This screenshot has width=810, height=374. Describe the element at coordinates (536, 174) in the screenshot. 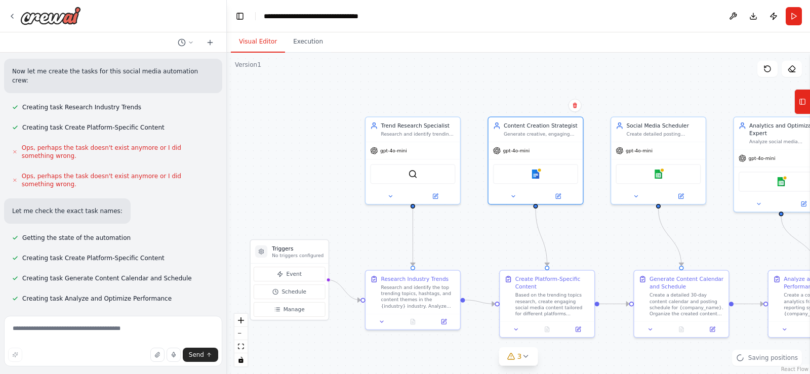

I see `img: Google docs` at that location.